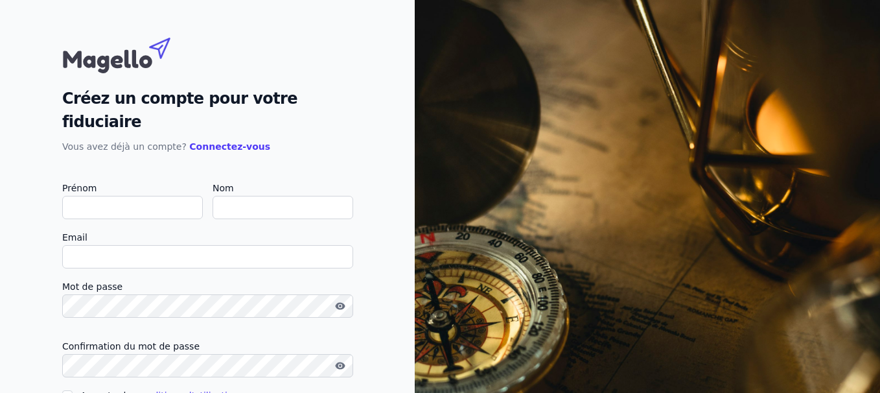 This screenshot has height=393, width=880. What do you see at coordinates (207, 237) in the screenshot?
I see `label: Email` at bounding box center [207, 237].